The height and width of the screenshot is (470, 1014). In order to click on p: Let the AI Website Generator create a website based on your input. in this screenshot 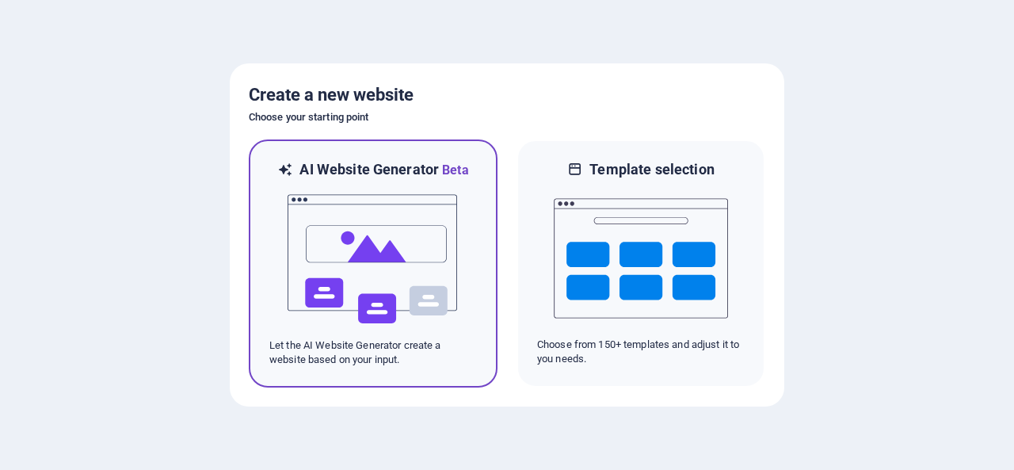, I will do `click(373, 352)`.